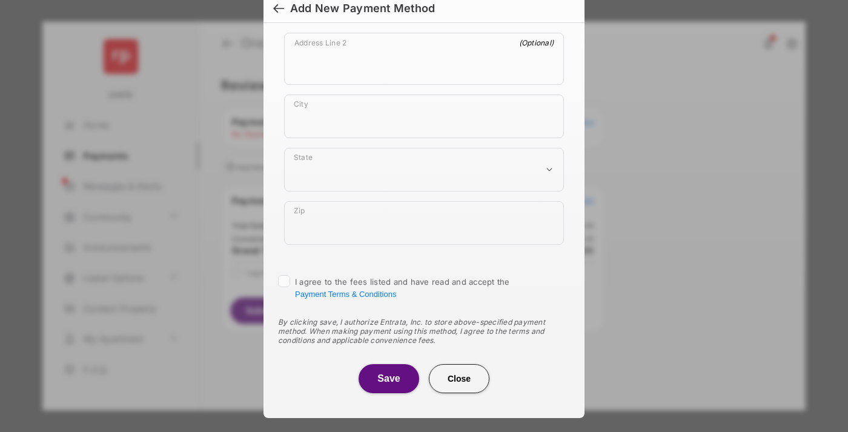 The height and width of the screenshot is (432, 848). I want to click on button: Save, so click(389, 378).